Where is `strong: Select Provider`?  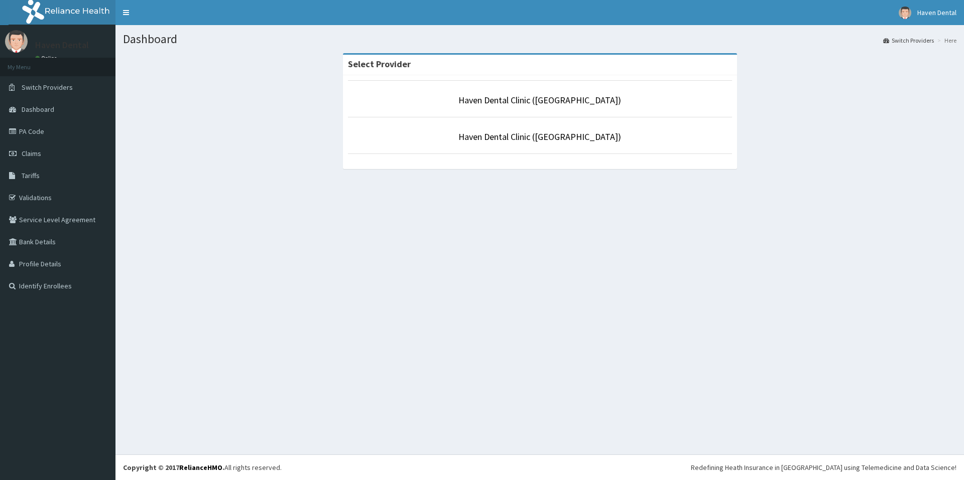 strong: Select Provider is located at coordinates (379, 64).